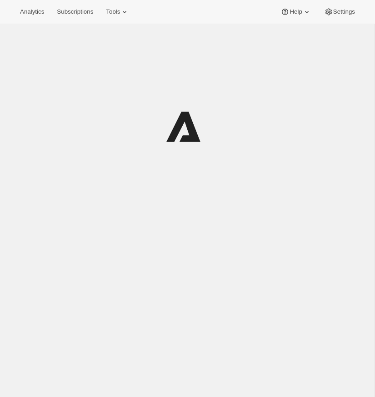  What do you see at coordinates (344, 12) in the screenshot?
I see `span: Settings` at bounding box center [344, 12].